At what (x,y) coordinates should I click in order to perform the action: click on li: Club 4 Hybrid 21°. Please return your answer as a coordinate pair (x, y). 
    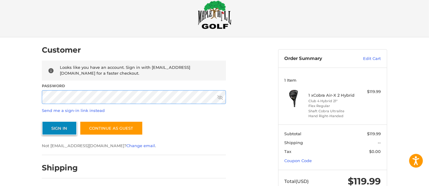
    Looking at the image, I should click on (332, 101).